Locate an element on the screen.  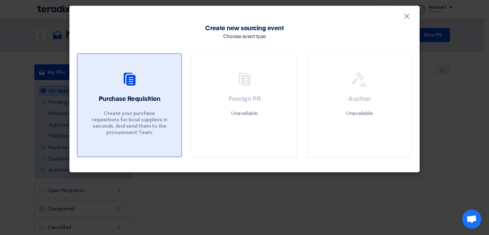
button: Close is located at coordinates (407, 17).